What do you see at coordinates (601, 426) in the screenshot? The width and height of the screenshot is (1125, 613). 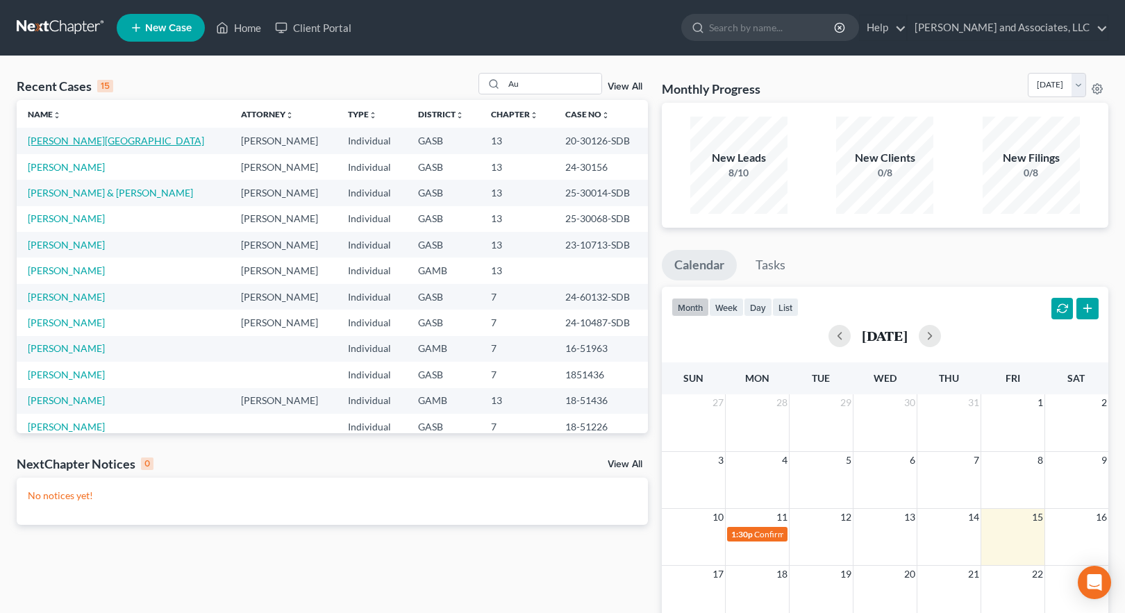 I see `td: 18-51226` at bounding box center [601, 426].